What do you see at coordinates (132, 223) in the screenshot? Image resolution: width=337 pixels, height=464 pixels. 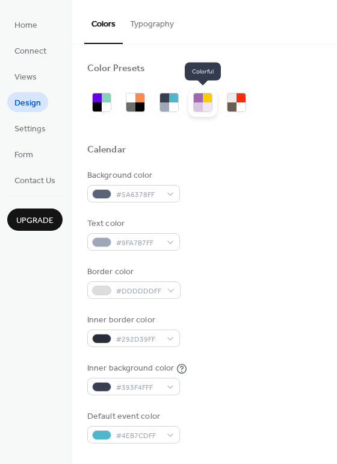 I see `div: Text color` at bounding box center [132, 223].